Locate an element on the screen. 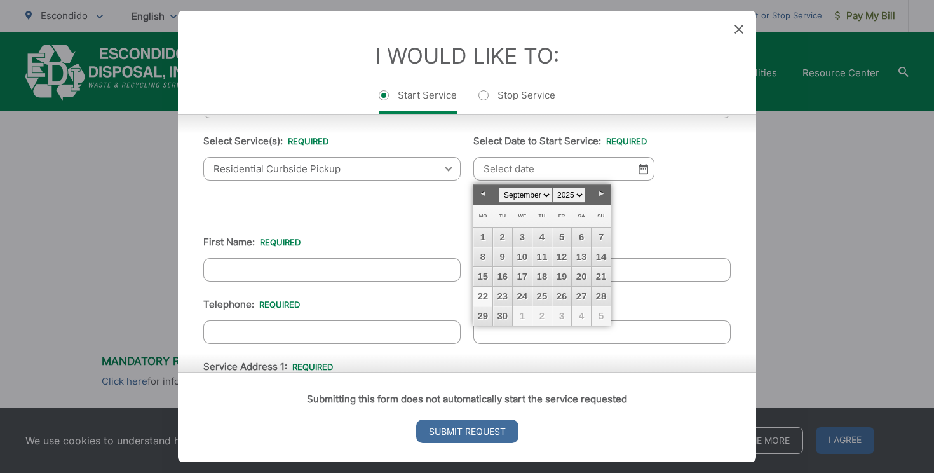  span: Sunday is located at coordinates (600, 215).